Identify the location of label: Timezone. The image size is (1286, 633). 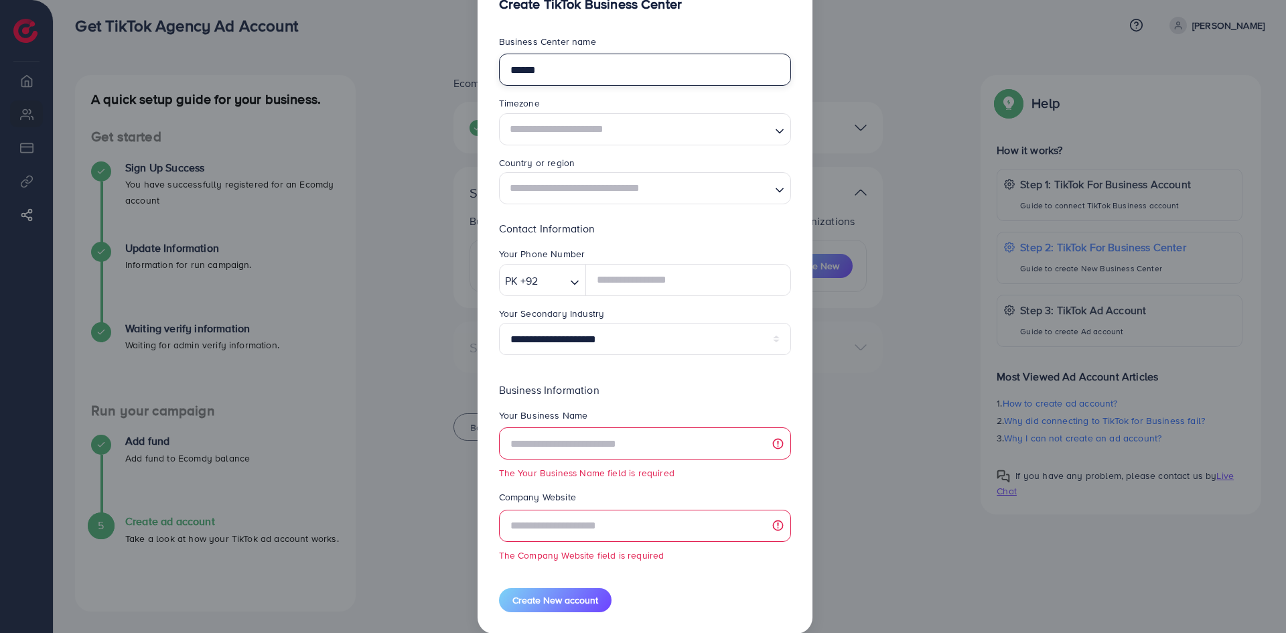
(519, 103).